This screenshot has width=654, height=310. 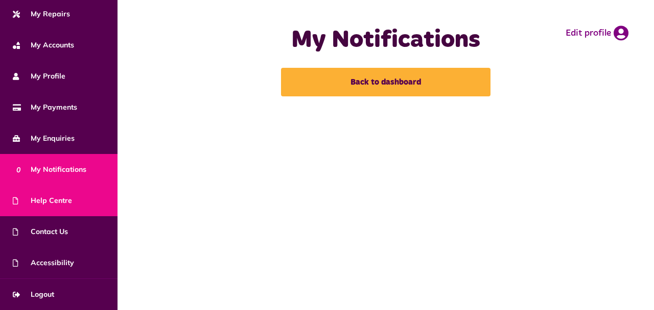 What do you see at coordinates (41, 14) in the screenshot?
I see `span: My Repairs` at bounding box center [41, 14].